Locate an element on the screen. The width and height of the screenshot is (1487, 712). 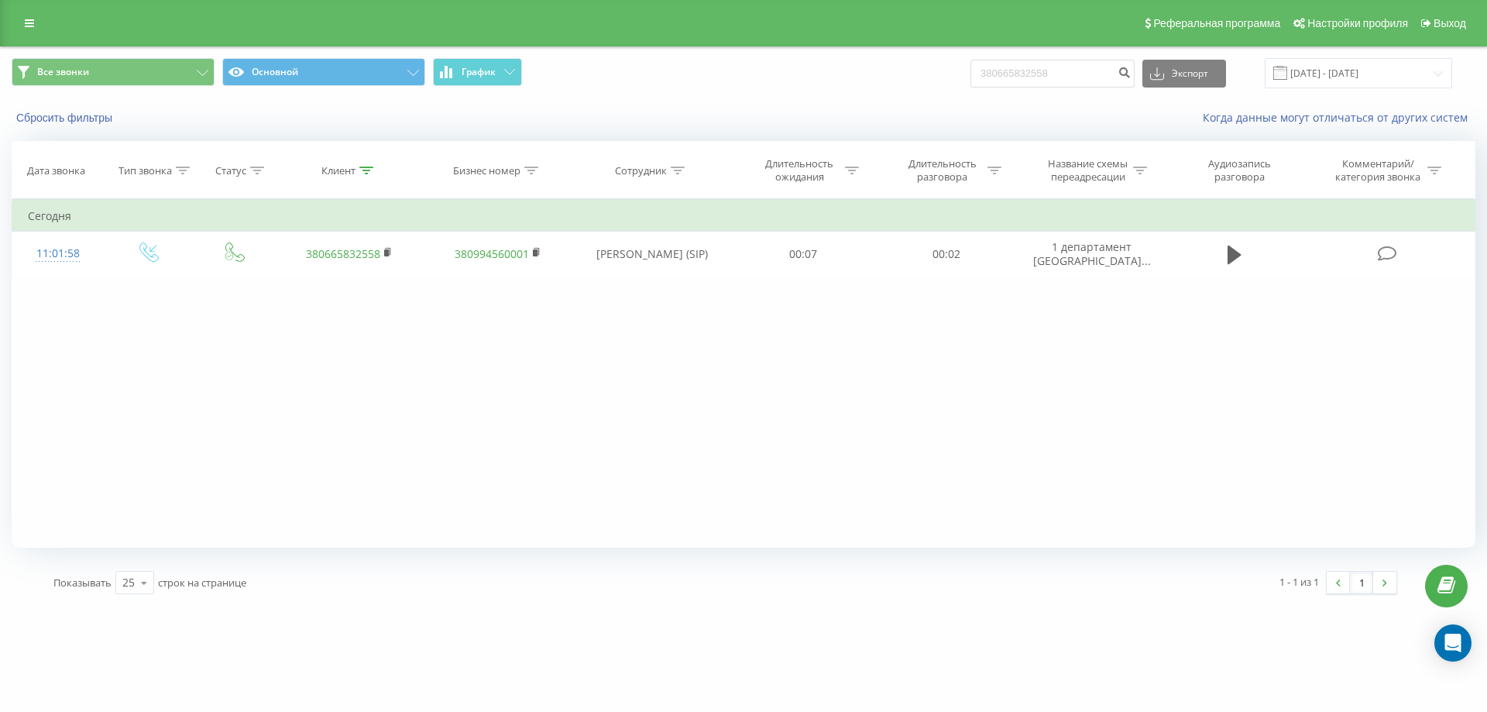
button: Основной is located at coordinates (324, 72).